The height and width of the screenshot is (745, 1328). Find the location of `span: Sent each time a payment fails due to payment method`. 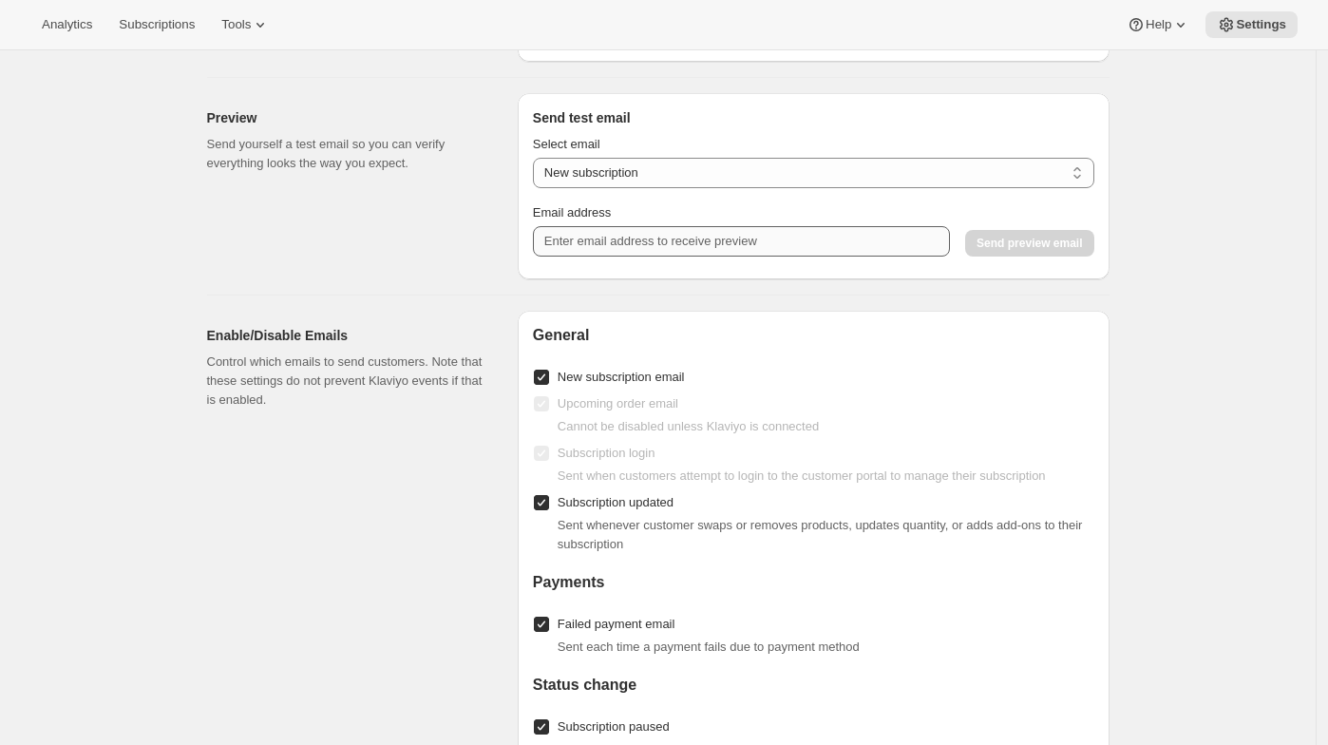

span: Sent each time a payment fails due to payment method is located at coordinates (709, 646).